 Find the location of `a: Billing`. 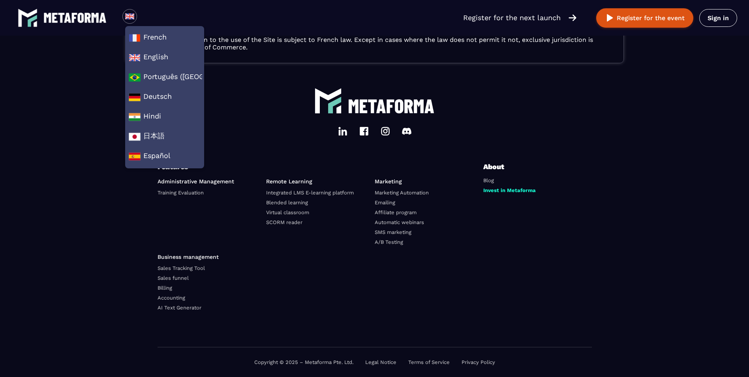

a: Billing is located at coordinates (165, 287).